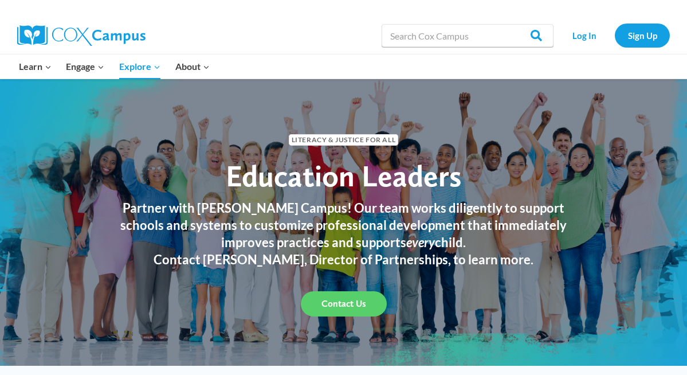 Image resolution: width=687 pixels, height=375 pixels. Describe the element at coordinates (344, 303) in the screenshot. I see `span: Contact Us` at that location.